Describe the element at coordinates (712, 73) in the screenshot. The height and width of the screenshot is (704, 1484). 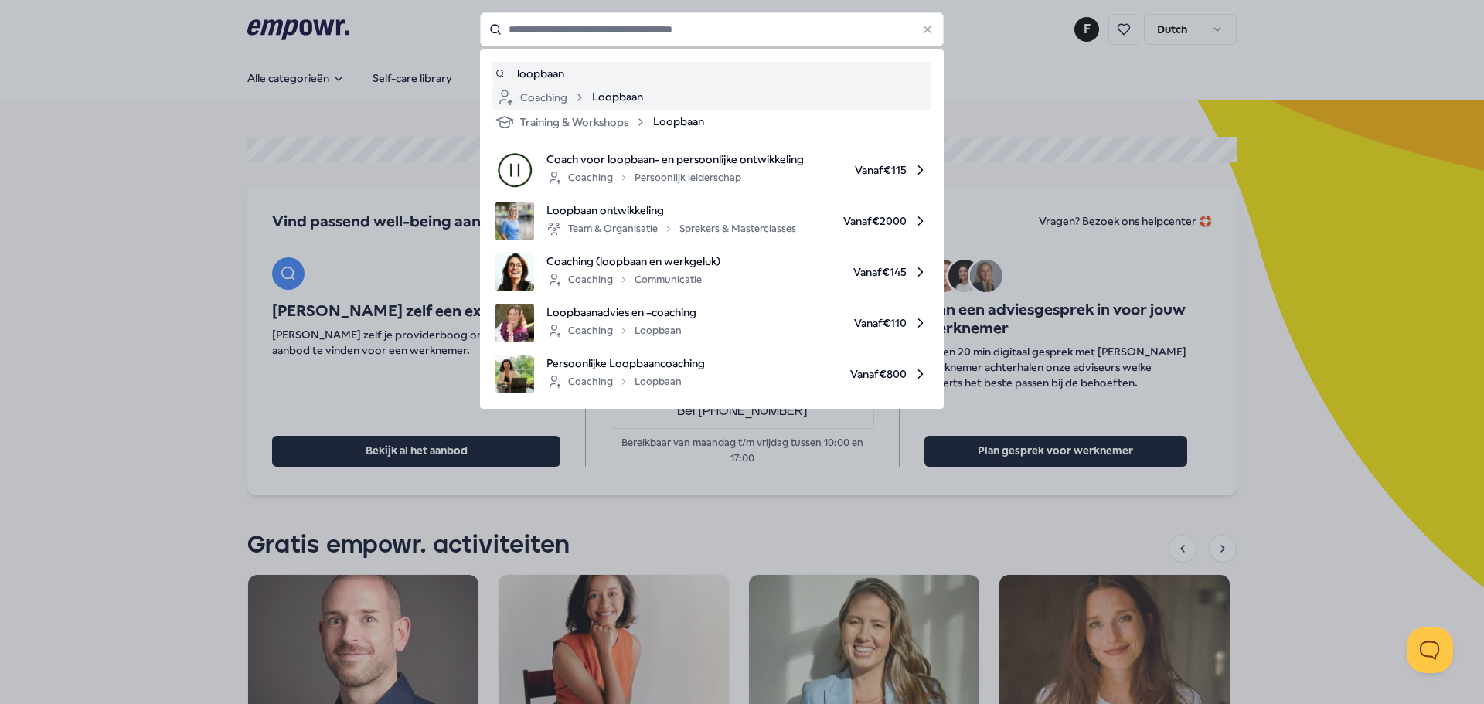
I see `a: loopbaan` at that location.